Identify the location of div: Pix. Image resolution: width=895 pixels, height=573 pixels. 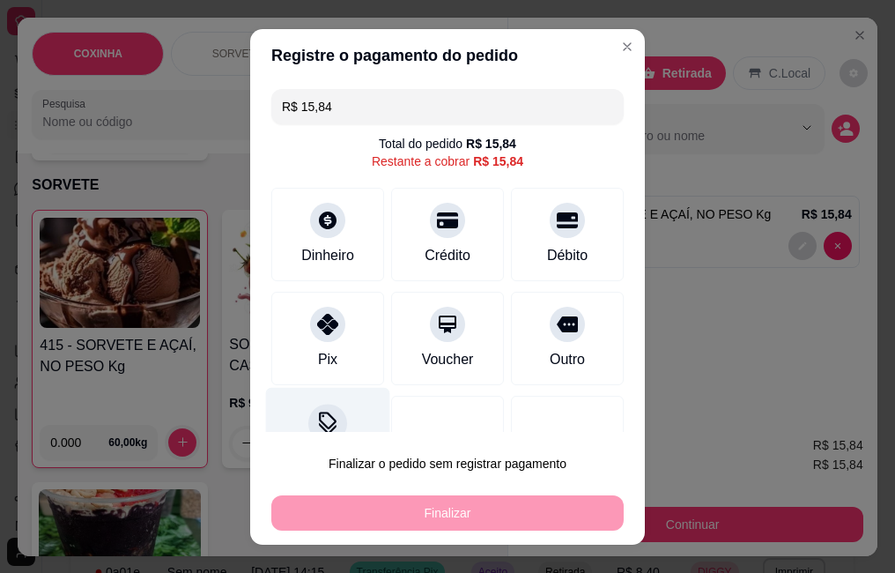
(328, 359).